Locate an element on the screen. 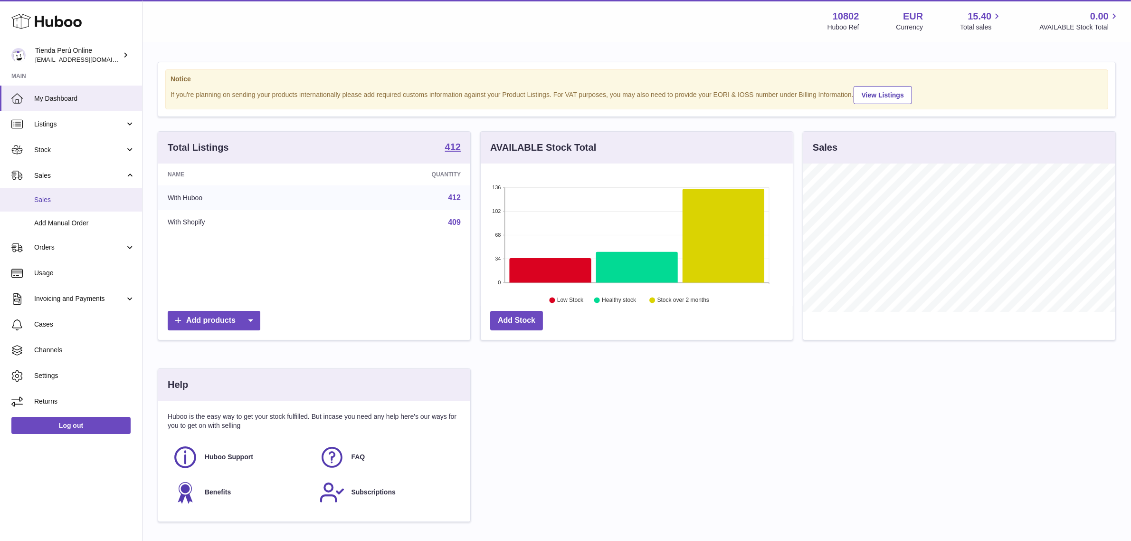 The image size is (1131, 541). span: 15.40 is located at coordinates (980, 16).